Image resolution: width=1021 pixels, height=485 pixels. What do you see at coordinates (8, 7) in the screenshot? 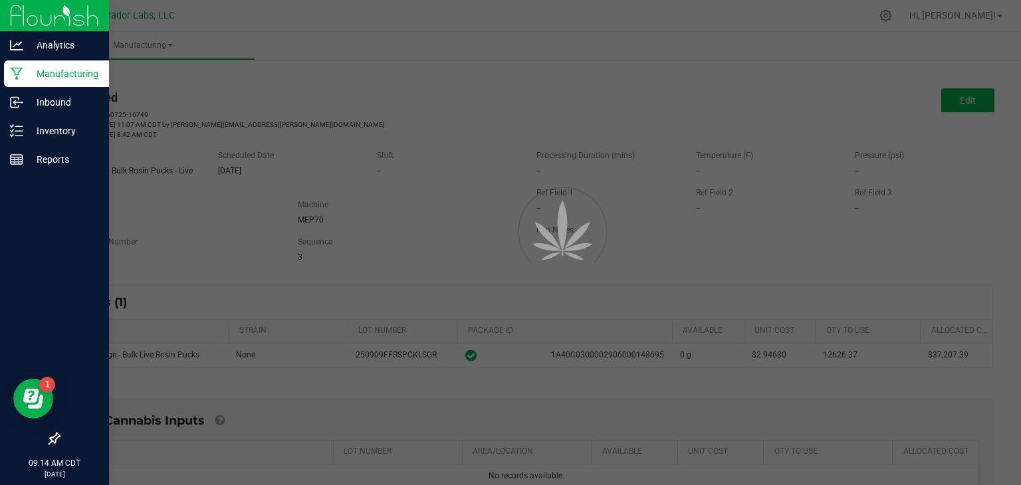
I see `span: 1` at bounding box center [8, 7].